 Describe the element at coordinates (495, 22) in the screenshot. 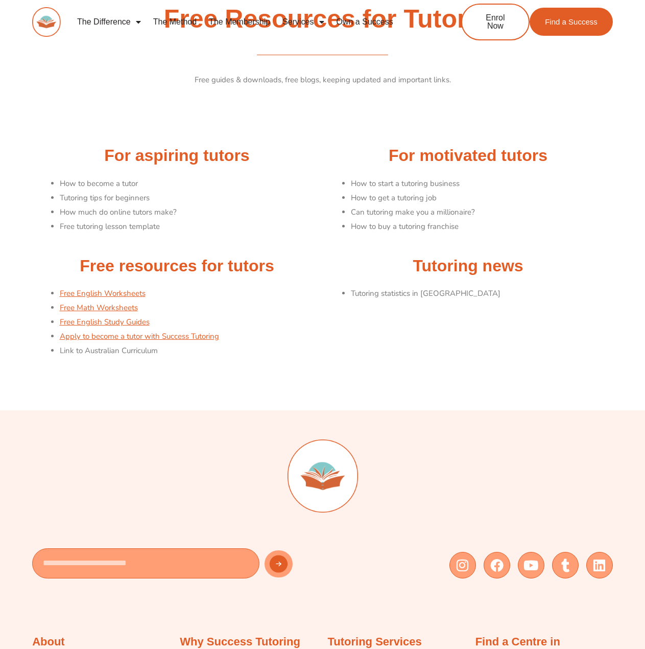

I see `span: Enrol Now` at that location.